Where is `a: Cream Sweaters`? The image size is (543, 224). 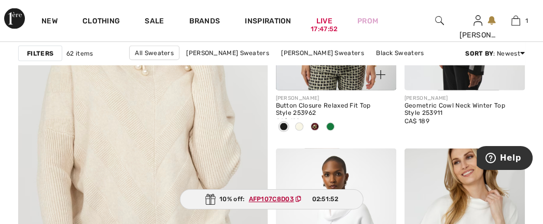 a: Cream Sweaters is located at coordinates (203, 67).